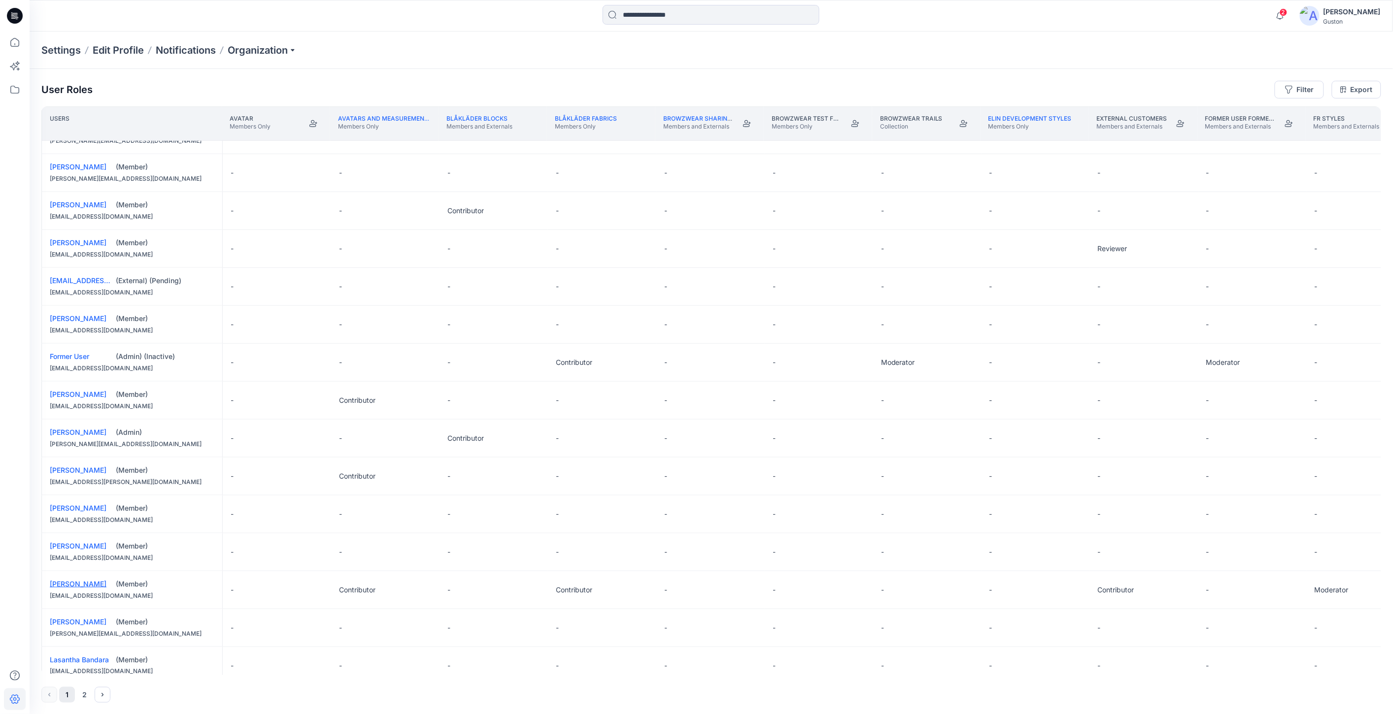 Image resolution: width=1393 pixels, height=714 pixels. I want to click on p: Settings, so click(61, 50).